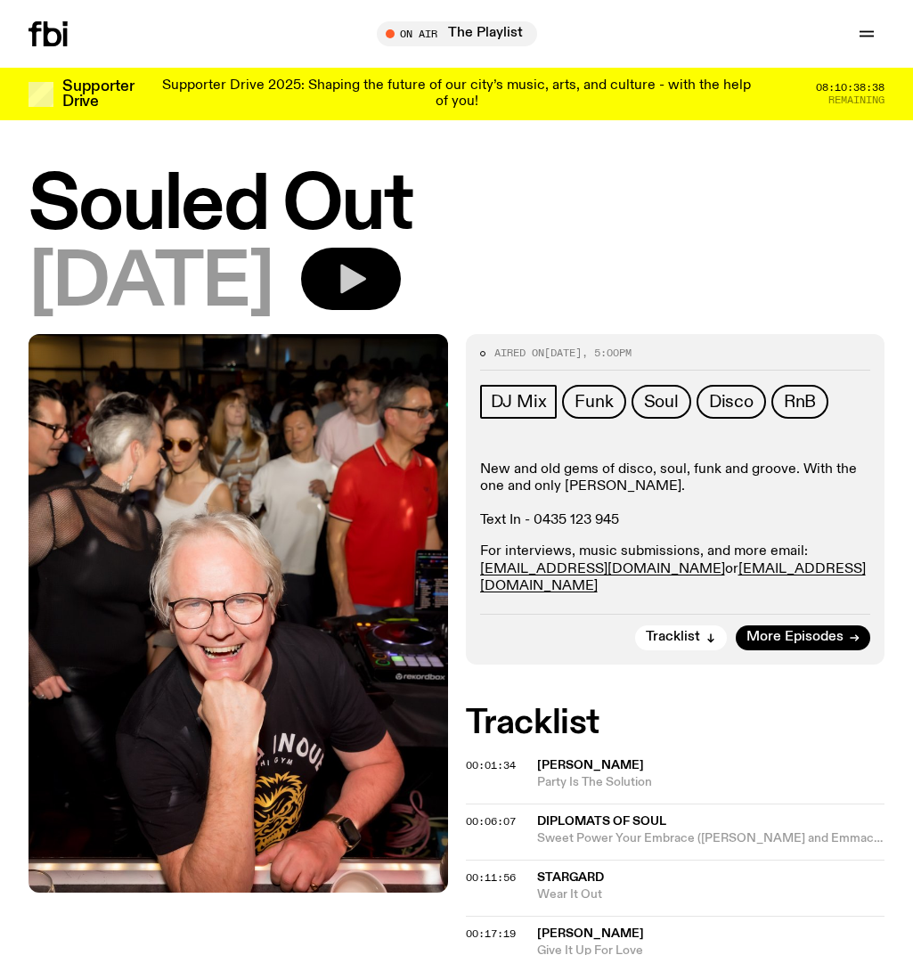 This screenshot has width=913, height=955. I want to click on span: Party Is The Solution, so click(711, 782).